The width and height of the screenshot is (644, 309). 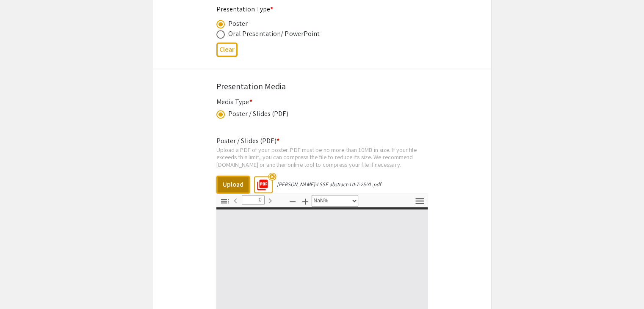 What do you see at coordinates (322, 157) in the screenshot?
I see `div: Upload a PDF of your poster. PDF must be no more than 10MB in size. If your file exceeds this lim...` at bounding box center [322, 157].